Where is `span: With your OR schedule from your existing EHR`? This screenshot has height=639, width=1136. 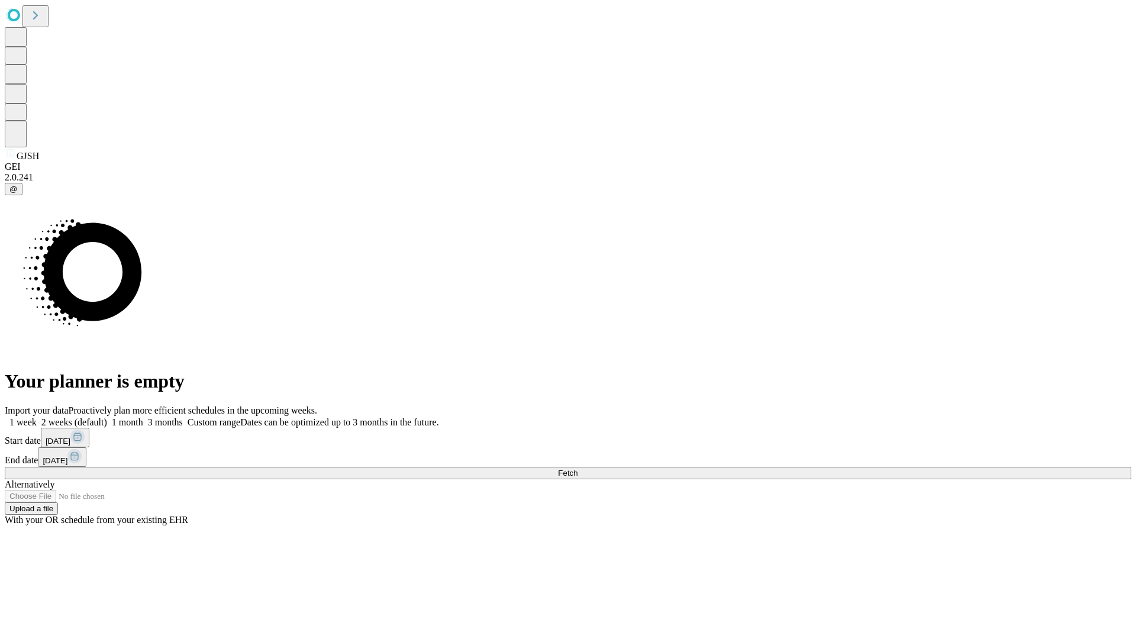 span: With your OR schedule from your existing EHR is located at coordinates (96, 519).